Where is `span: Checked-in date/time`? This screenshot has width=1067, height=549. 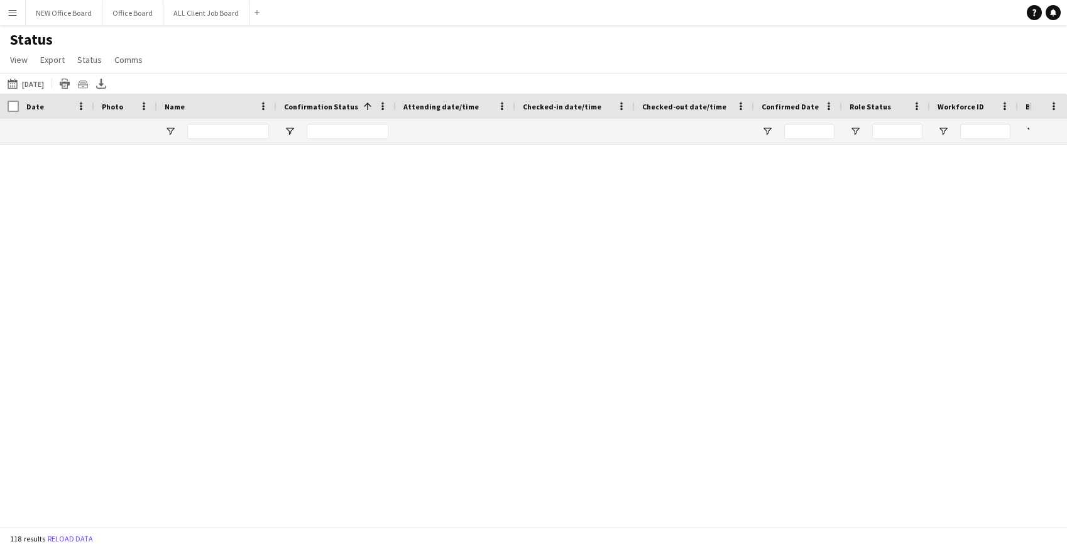
span: Checked-in date/time is located at coordinates (562, 106).